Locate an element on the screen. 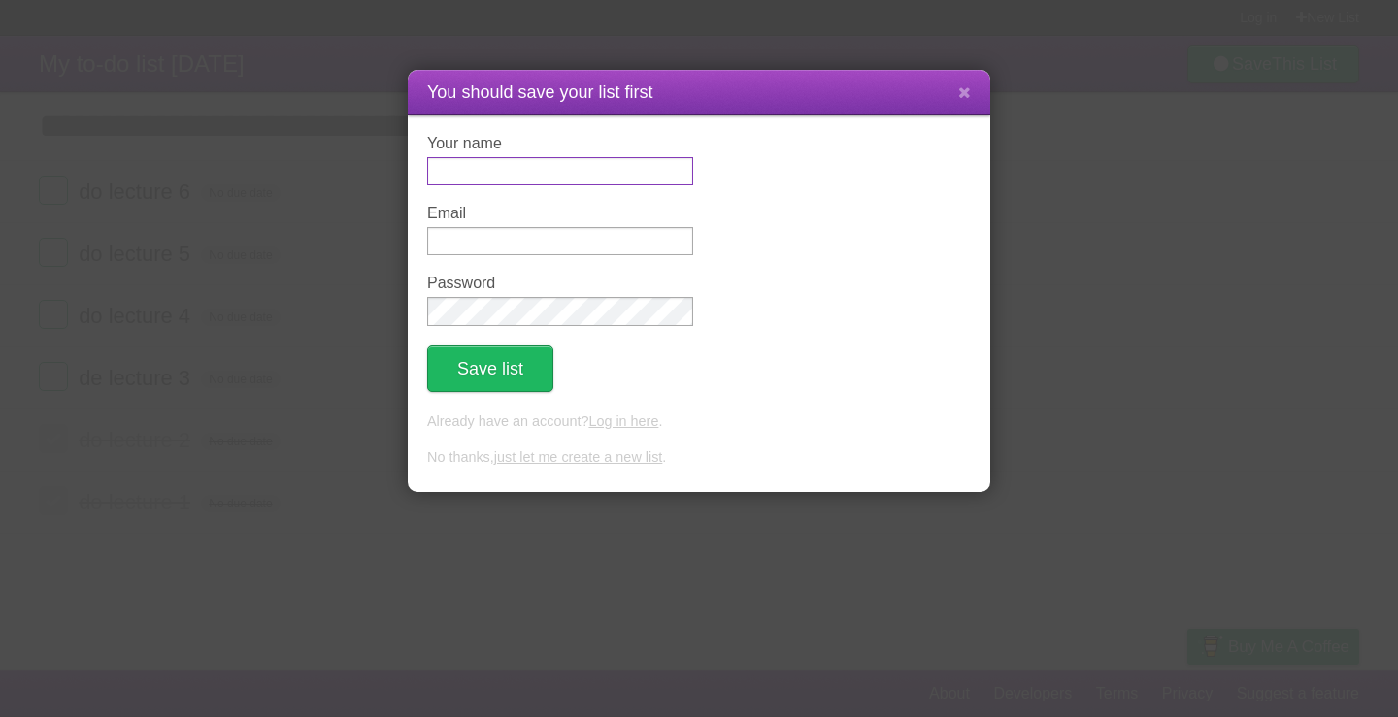  a: just let me create a new list is located at coordinates (579, 457).